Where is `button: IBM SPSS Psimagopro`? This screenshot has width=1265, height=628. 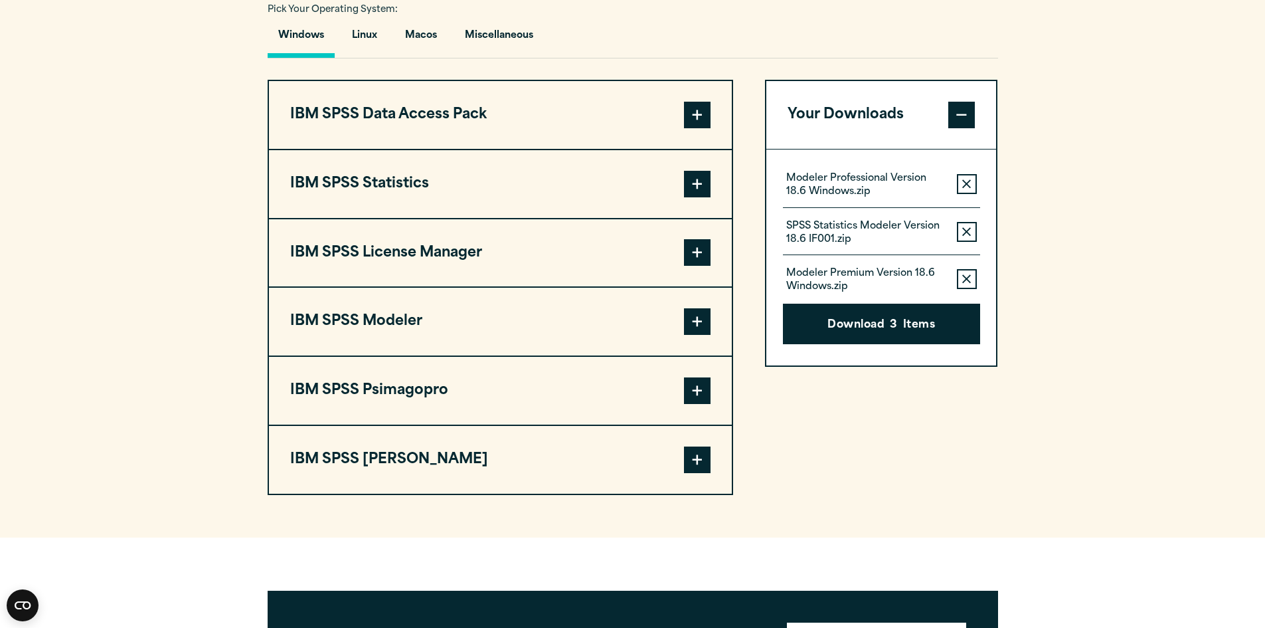
button: IBM SPSS Psimagopro is located at coordinates (500, 390).